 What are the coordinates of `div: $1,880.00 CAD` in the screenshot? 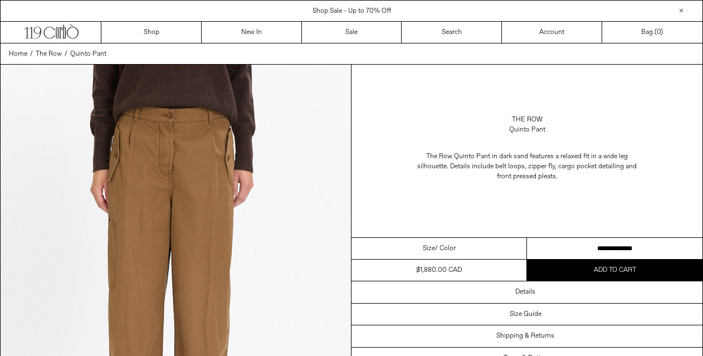 It's located at (439, 270).